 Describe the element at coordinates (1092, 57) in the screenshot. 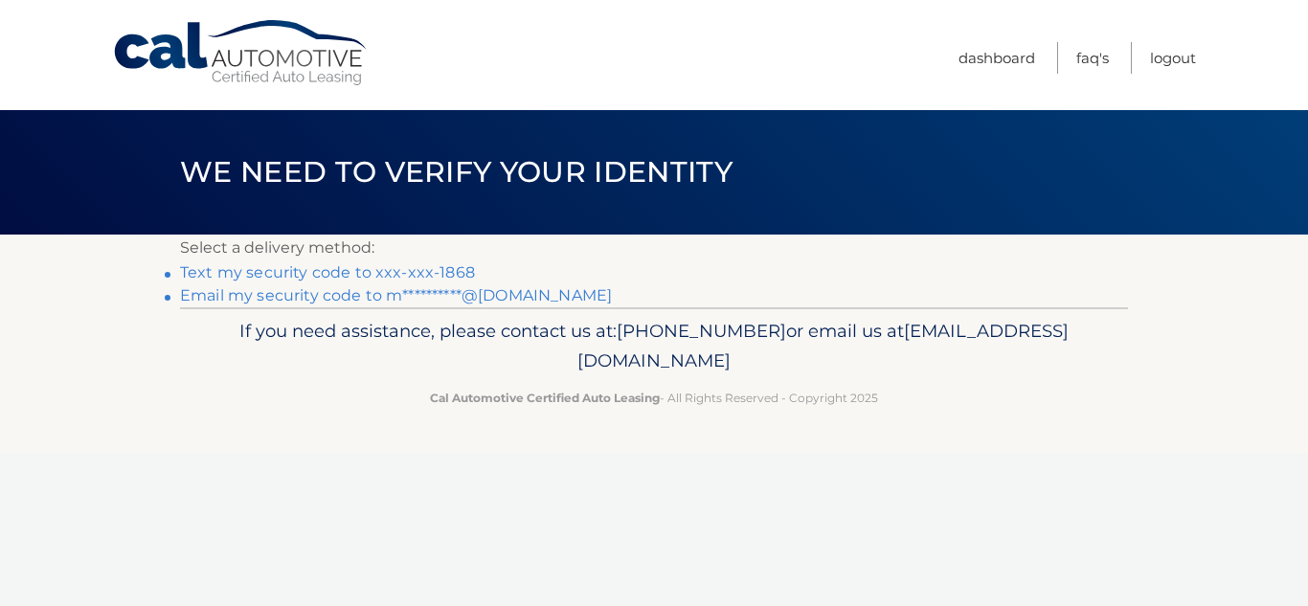

I see `a: FAQ's` at that location.